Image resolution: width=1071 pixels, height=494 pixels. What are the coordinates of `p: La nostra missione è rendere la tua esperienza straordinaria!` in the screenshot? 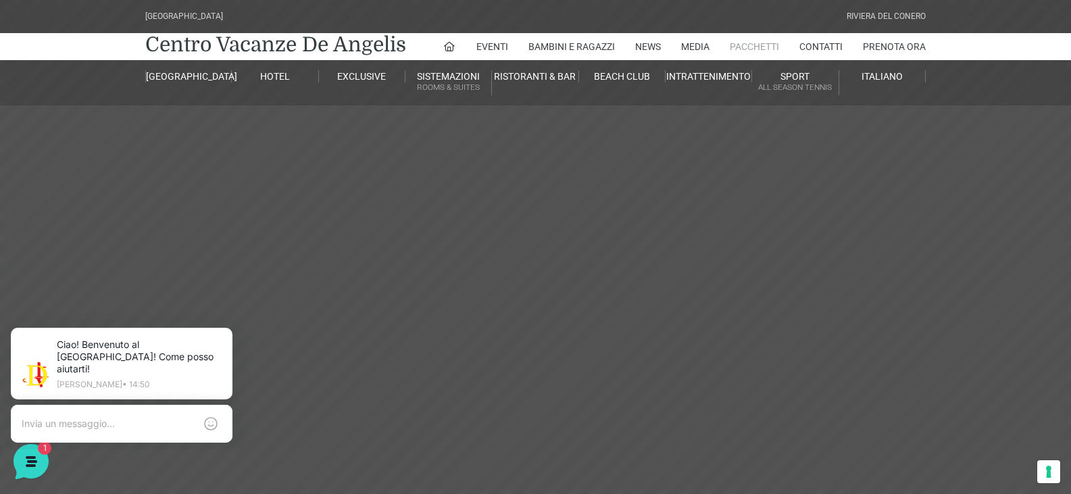 It's located at (119, 73).